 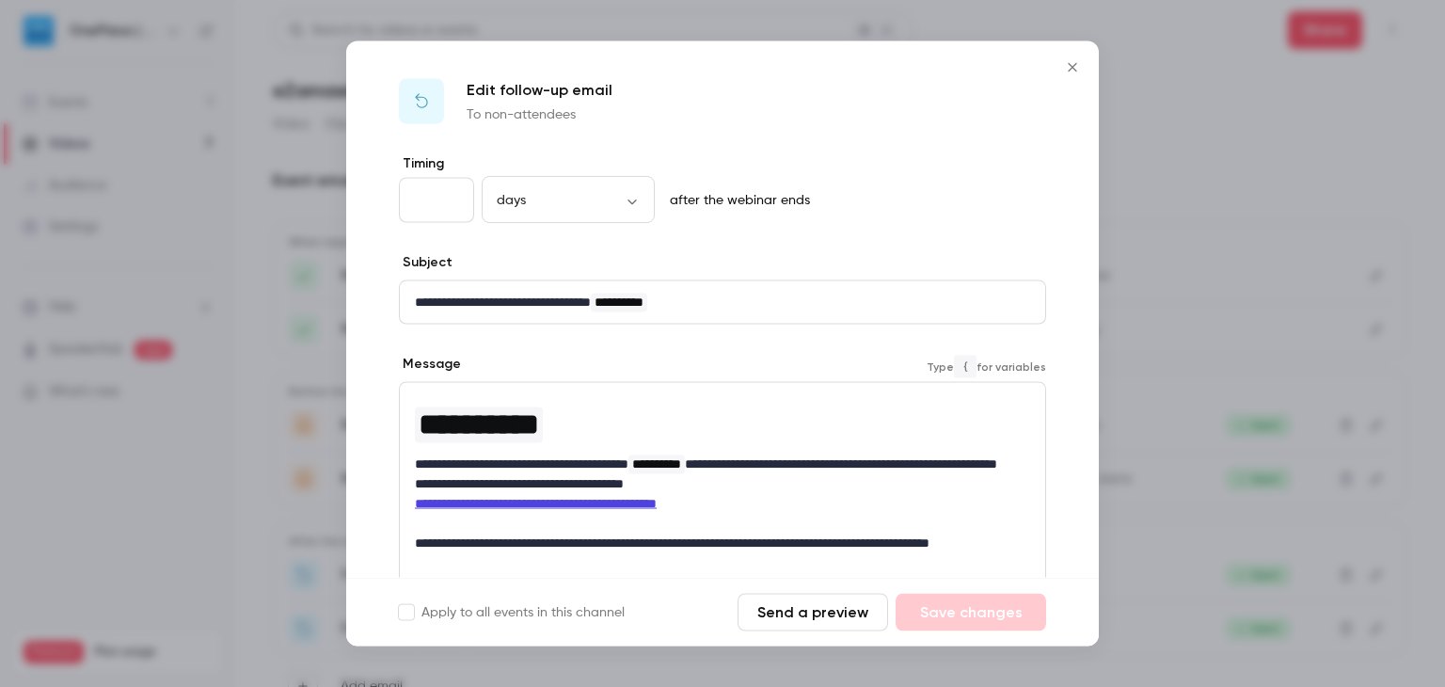 I want to click on label: Subject, so click(x=425, y=262).